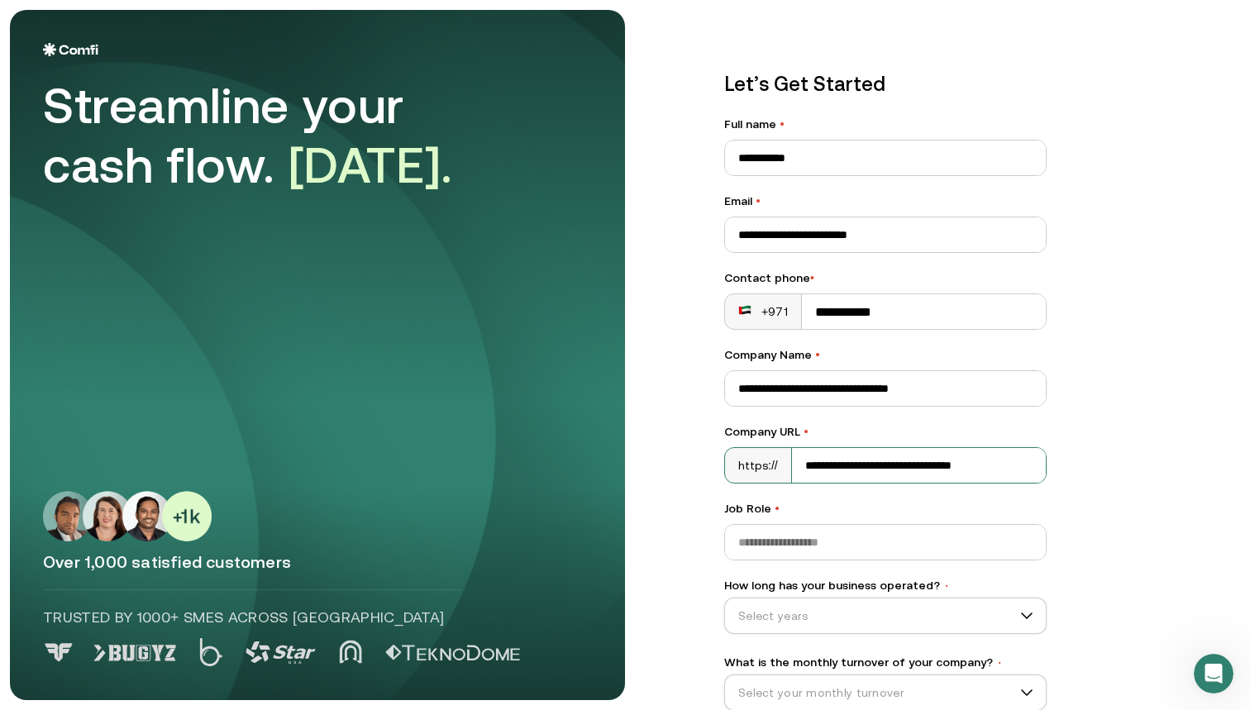 This screenshot has height=710, width=1250. I want to click on label: What is the monthly turnover of your company?, so click(885, 662).